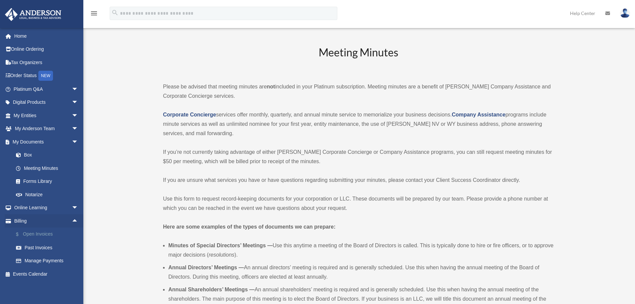  I want to click on img: User Pic, so click(625, 13).